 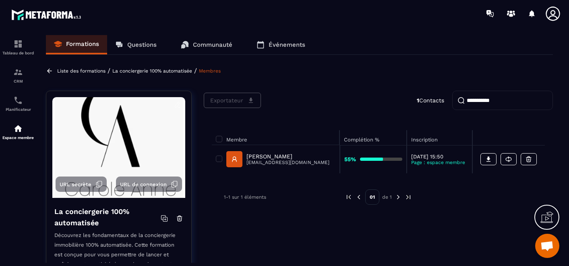 What do you see at coordinates (142, 45) in the screenshot?
I see `p: Questions` at bounding box center [142, 45].